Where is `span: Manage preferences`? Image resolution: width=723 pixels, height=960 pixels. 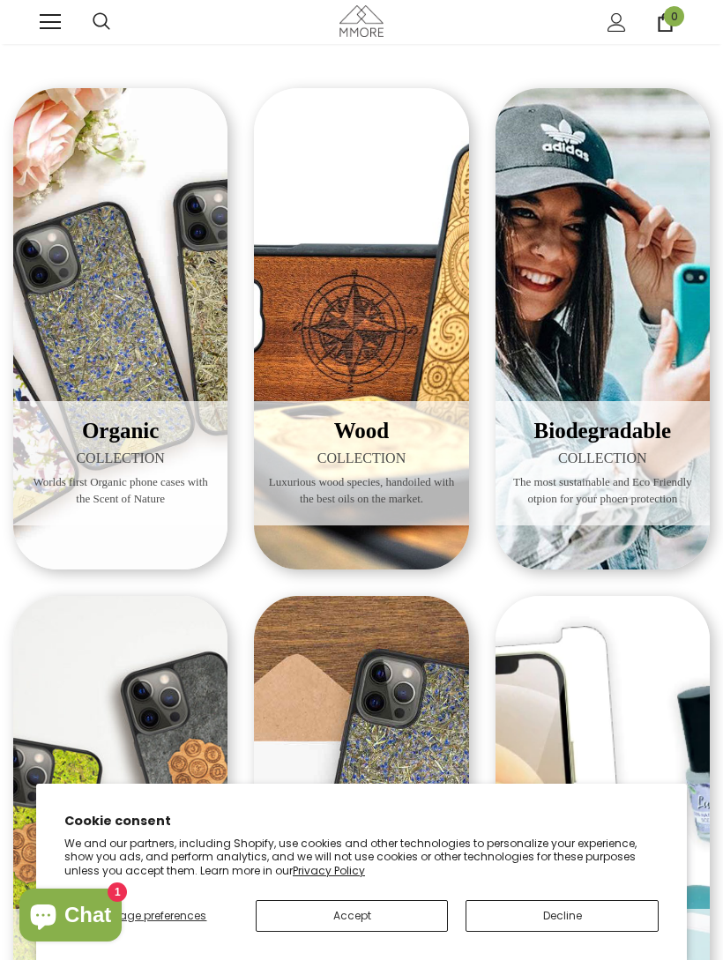
span: Manage preferences is located at coordinates (151, 915).